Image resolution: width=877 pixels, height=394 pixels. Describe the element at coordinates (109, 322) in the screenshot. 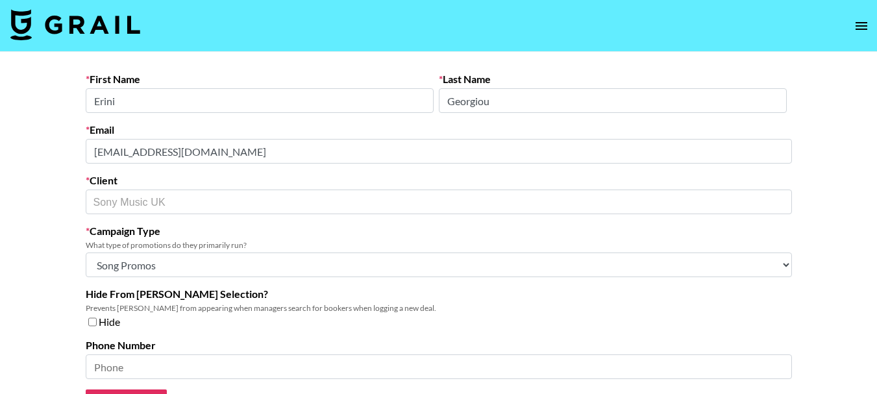

I see `span: Hide` at that location.